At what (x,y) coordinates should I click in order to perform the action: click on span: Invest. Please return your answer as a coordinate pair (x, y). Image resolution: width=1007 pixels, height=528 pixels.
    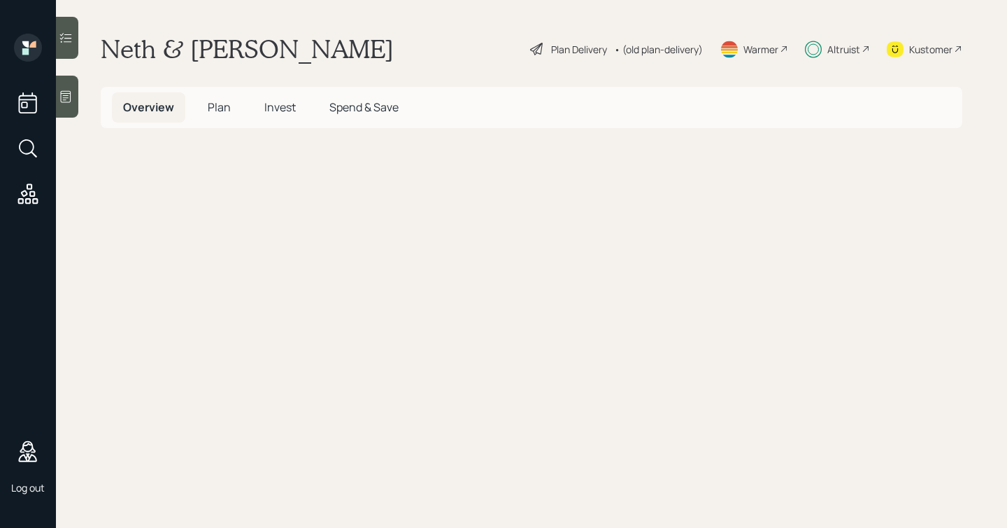
    Looking at the image, I should click on (280, 107).